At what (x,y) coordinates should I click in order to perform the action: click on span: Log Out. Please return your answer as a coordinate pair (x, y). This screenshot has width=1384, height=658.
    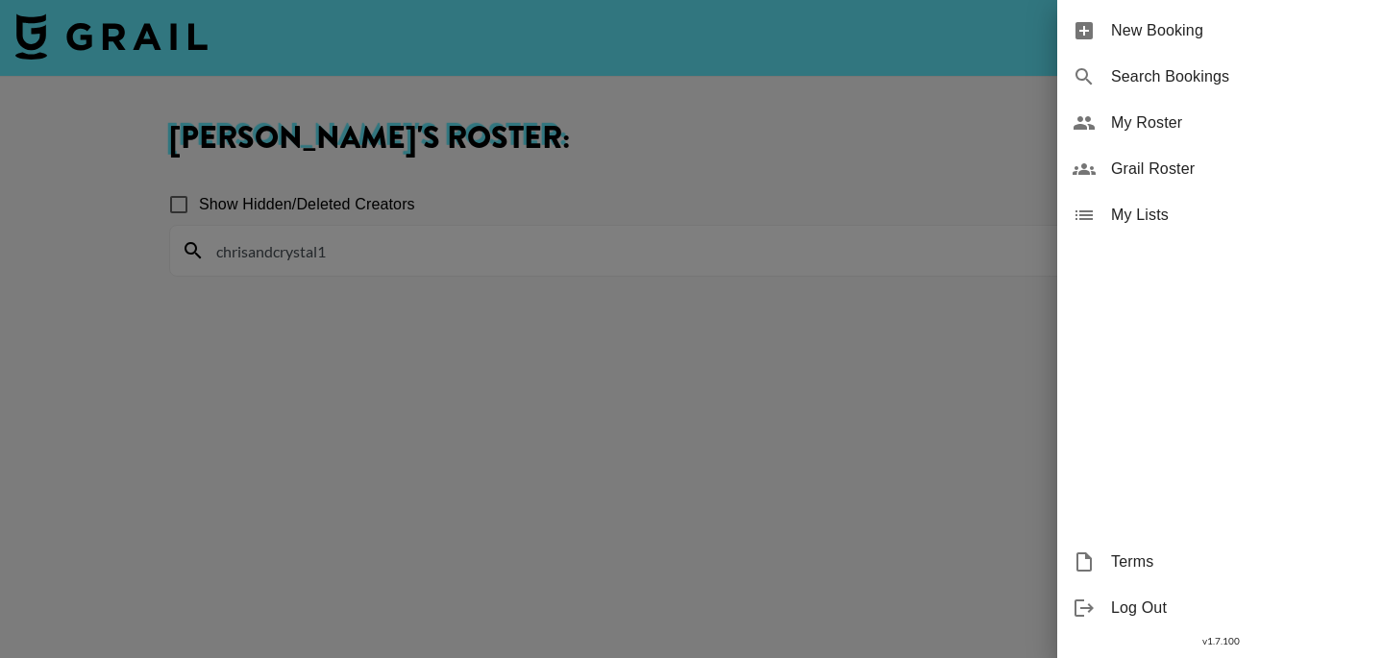
    Looking at the image, I should click on (1240, 608).